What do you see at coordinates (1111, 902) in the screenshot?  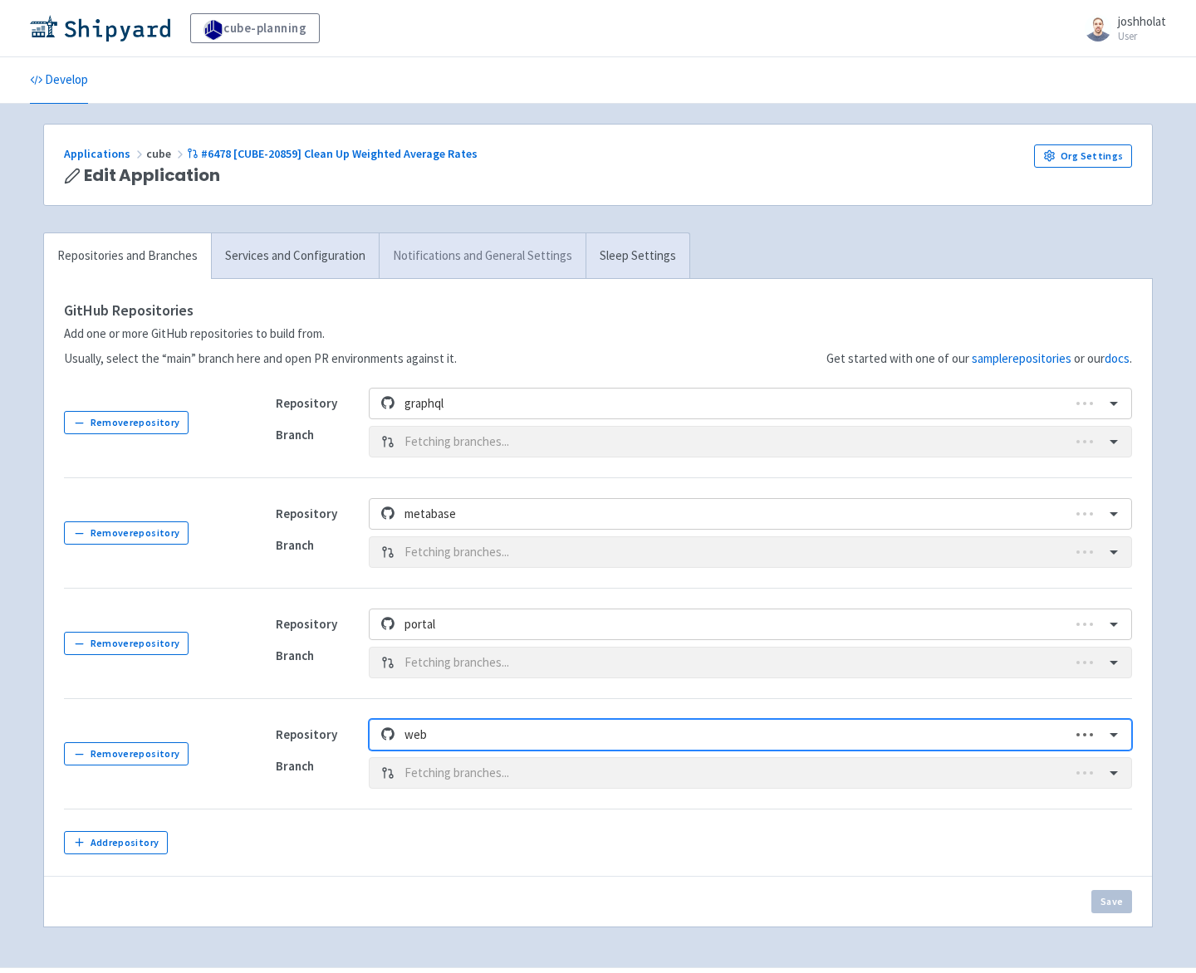 I see `button: Save` at bounding box center [1111, 902].